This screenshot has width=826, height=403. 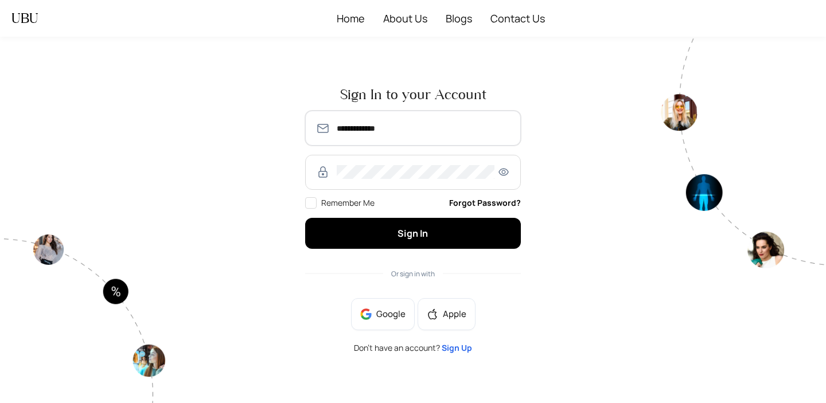 I want to click on span: Or sign in with, so click(x=413, y=273).